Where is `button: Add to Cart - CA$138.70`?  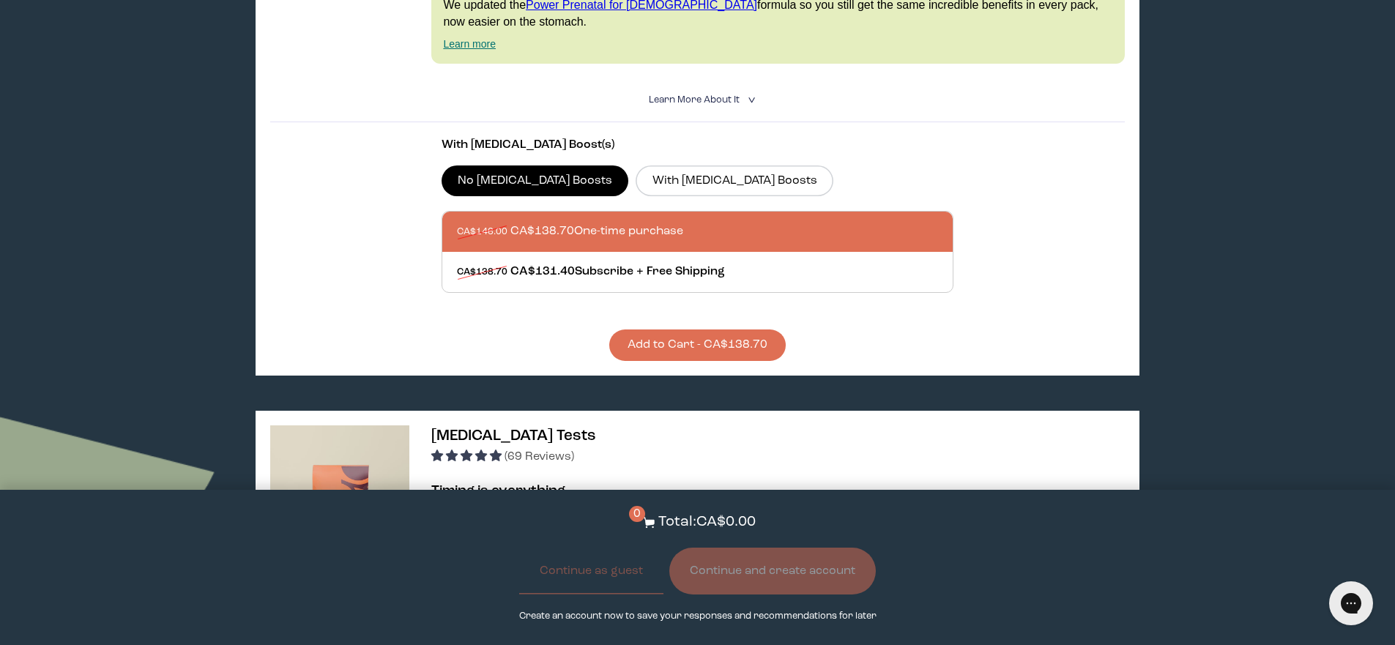 button: Add to Cart - CA$138.70 is located at coordinates (697, 345).